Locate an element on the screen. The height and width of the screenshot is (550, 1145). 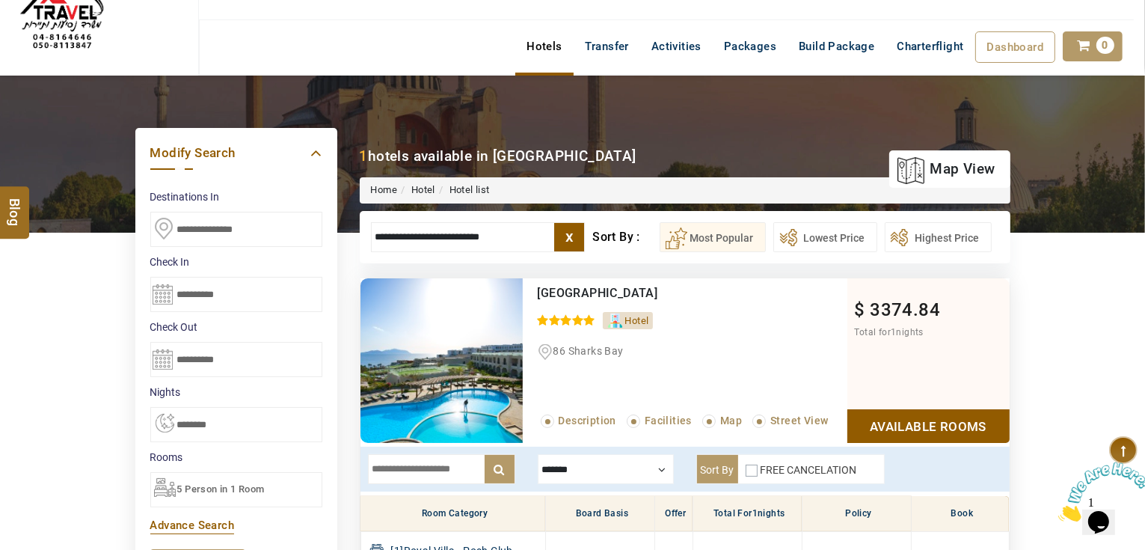
a: Transfer is located at coordinates (607, 46).